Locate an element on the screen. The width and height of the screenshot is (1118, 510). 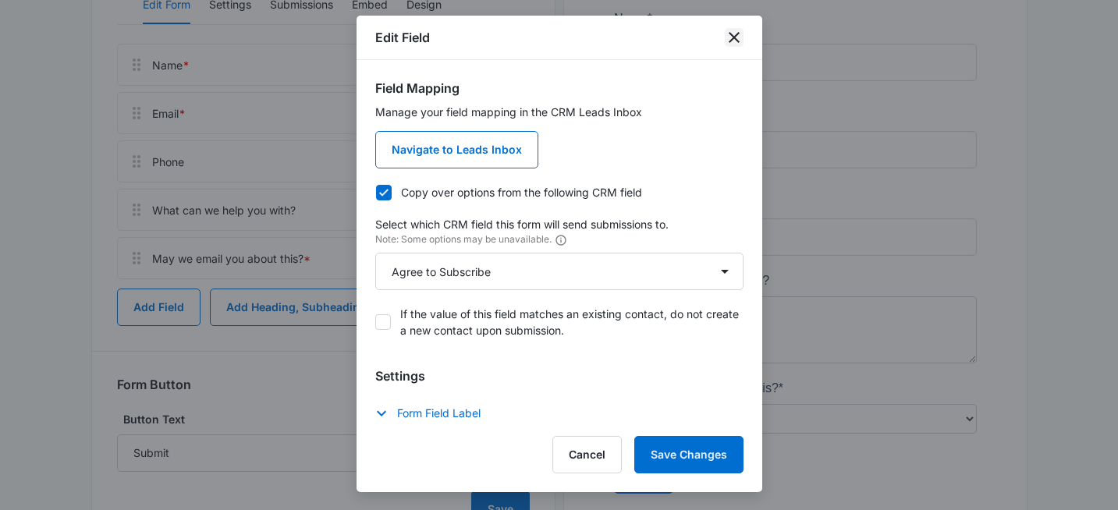
h3: Settings is located at coordinates (560, 376).